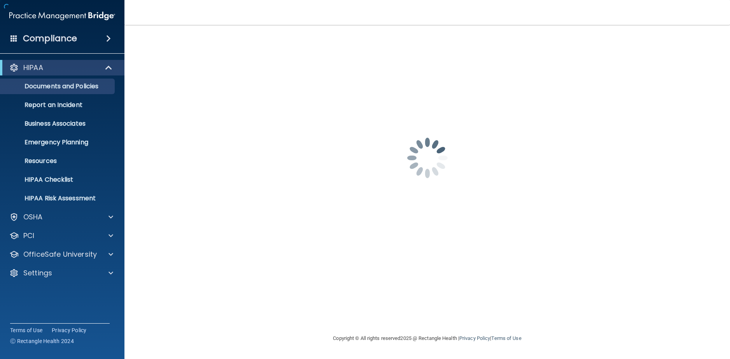  I want to click on p: PCI, so click(29, 236).